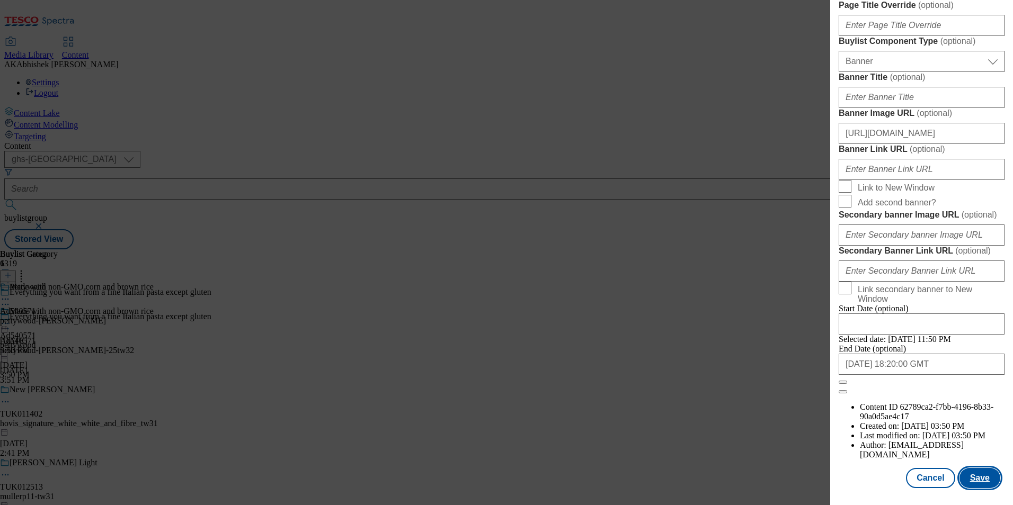 This screenshot has width=1013, height=505. What do you see at coordinates (932, 426) in the screenshot?
I see `li: Created on:` at bounding box center [932, 426].